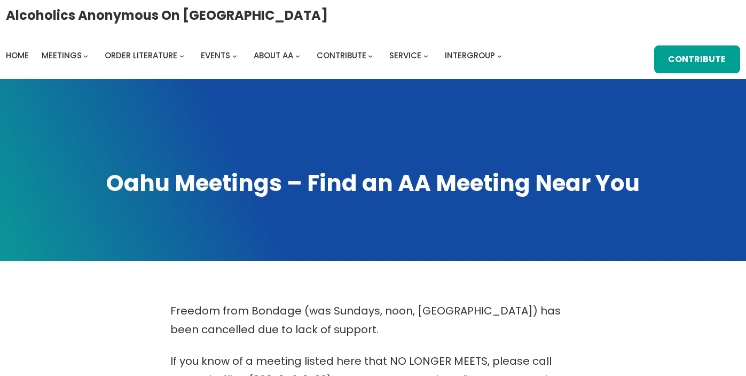  I want to click on nav: Intergroup, so click(256, 56).